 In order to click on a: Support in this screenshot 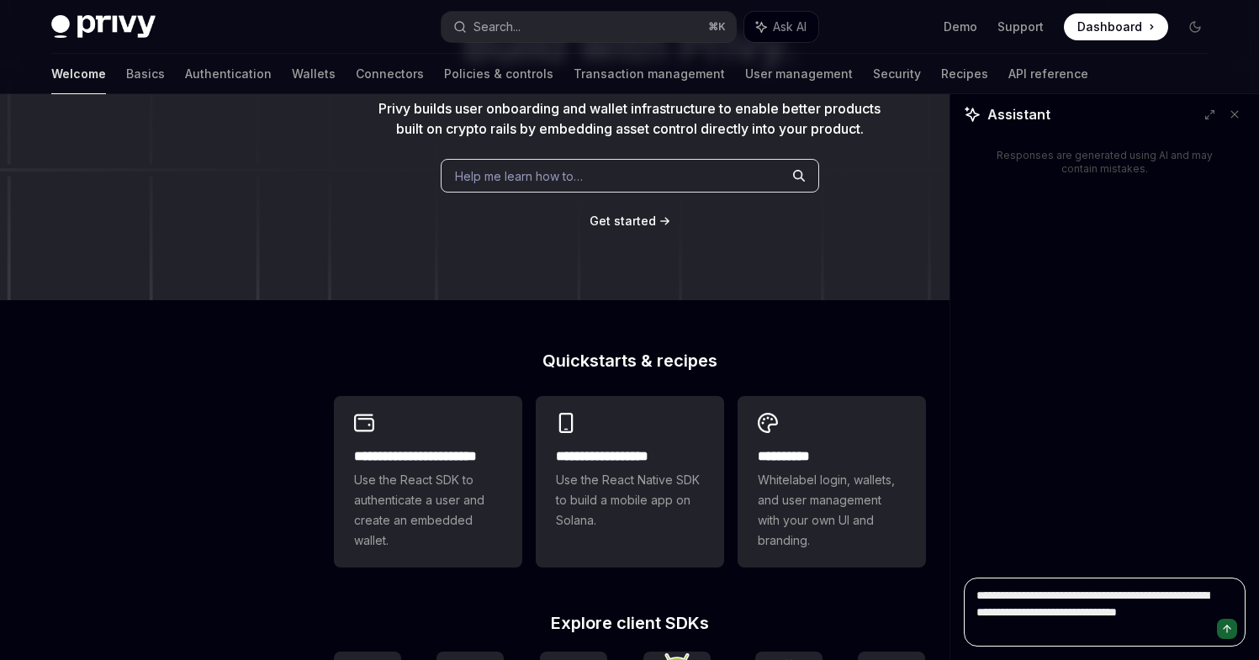, I will do `click(1020, 27)`.